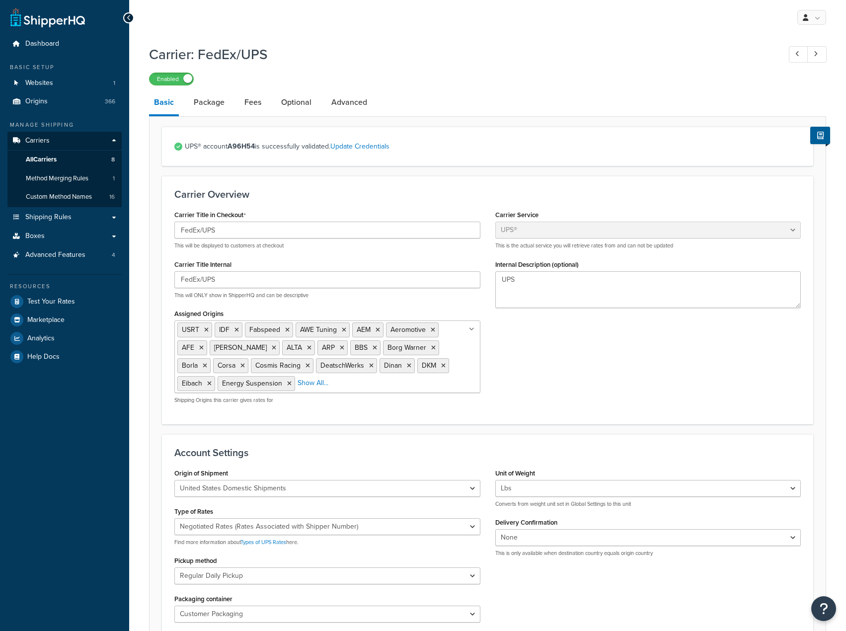 The image size is (846, 631). What do you see at coordinates (43, 356) in the screenshot?
I see `span: Help Docs` at bounding box center [43, 356].